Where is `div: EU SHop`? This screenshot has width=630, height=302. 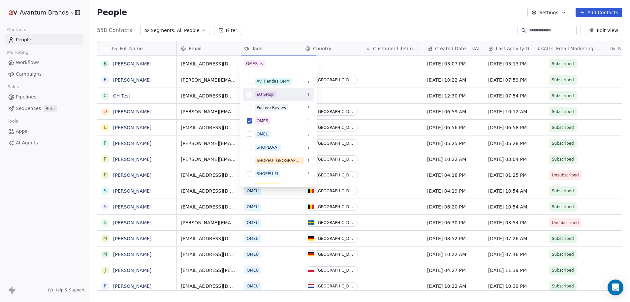
div: EU SHop is located at coordinates (265, 94).